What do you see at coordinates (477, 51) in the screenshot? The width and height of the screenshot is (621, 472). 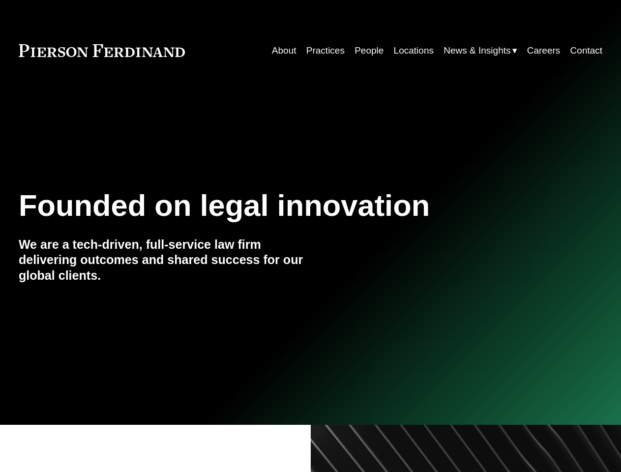 I see `span: News & Insights` at bounding box center [477, 51].